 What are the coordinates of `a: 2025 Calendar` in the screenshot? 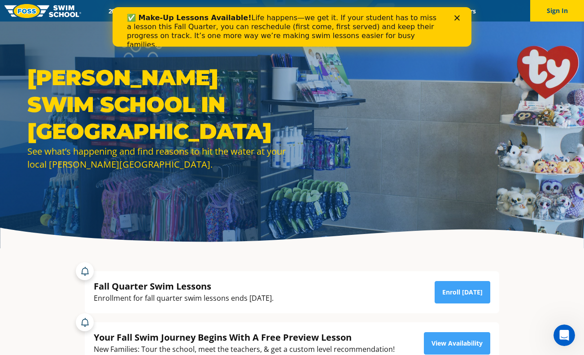 It's located at (128, 11).